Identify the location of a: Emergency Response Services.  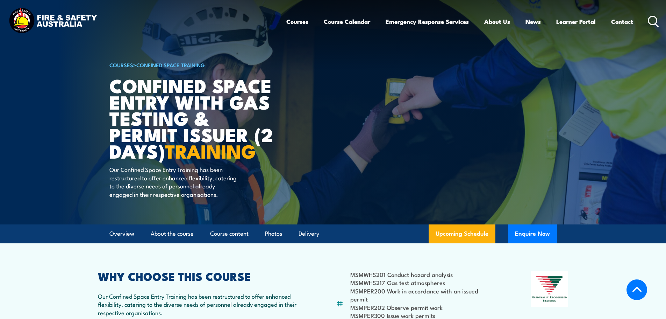
(427, 21).